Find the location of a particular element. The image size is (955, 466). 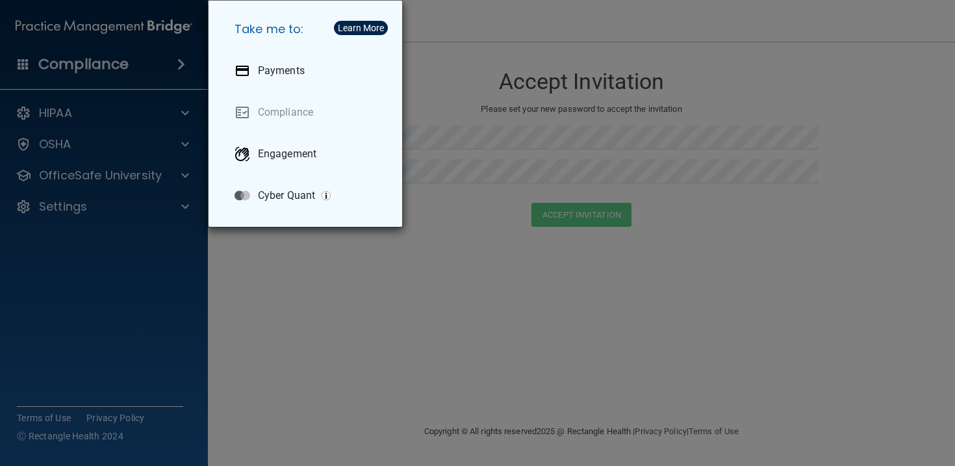

p: Payments is located at coordinates (281, 71).